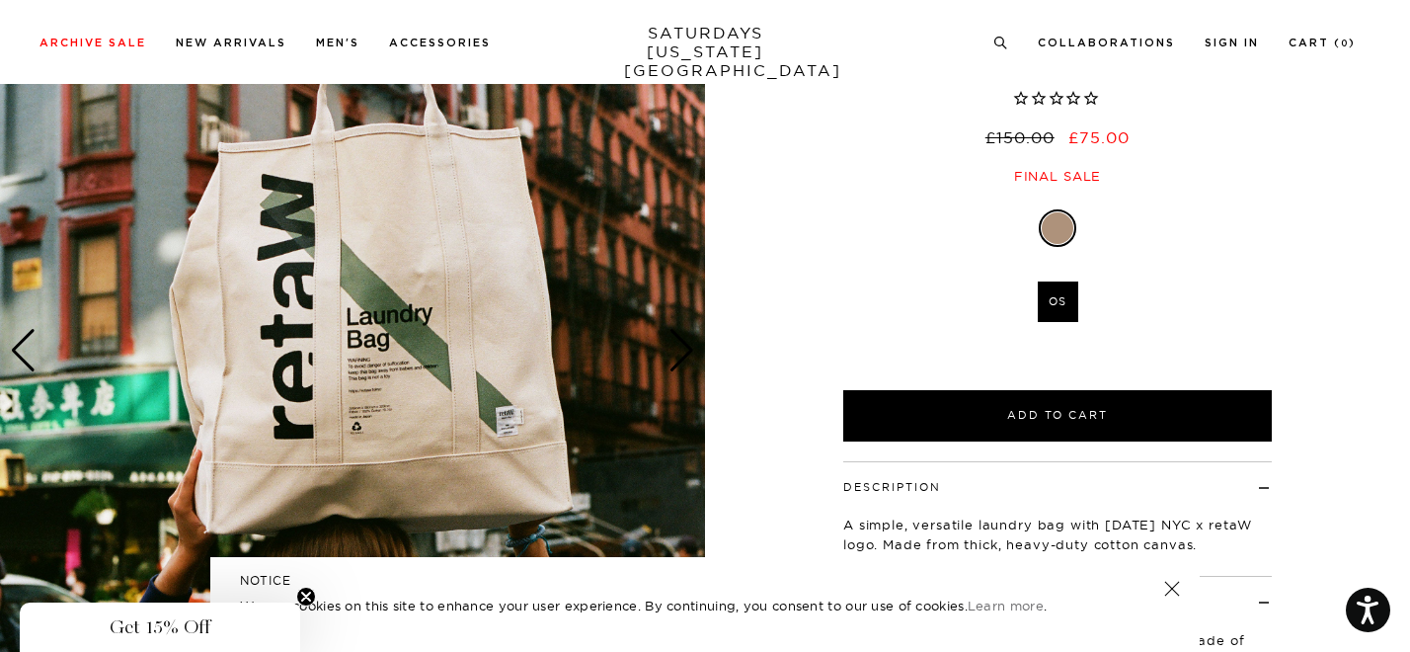 This screenshot has height=652, width=1410. Describe the element at coordinates (670, 605) in the screenshot. I see `p: We use cookies on this site to enhance your user experience. By continuing, you consent to our us...` at that location.